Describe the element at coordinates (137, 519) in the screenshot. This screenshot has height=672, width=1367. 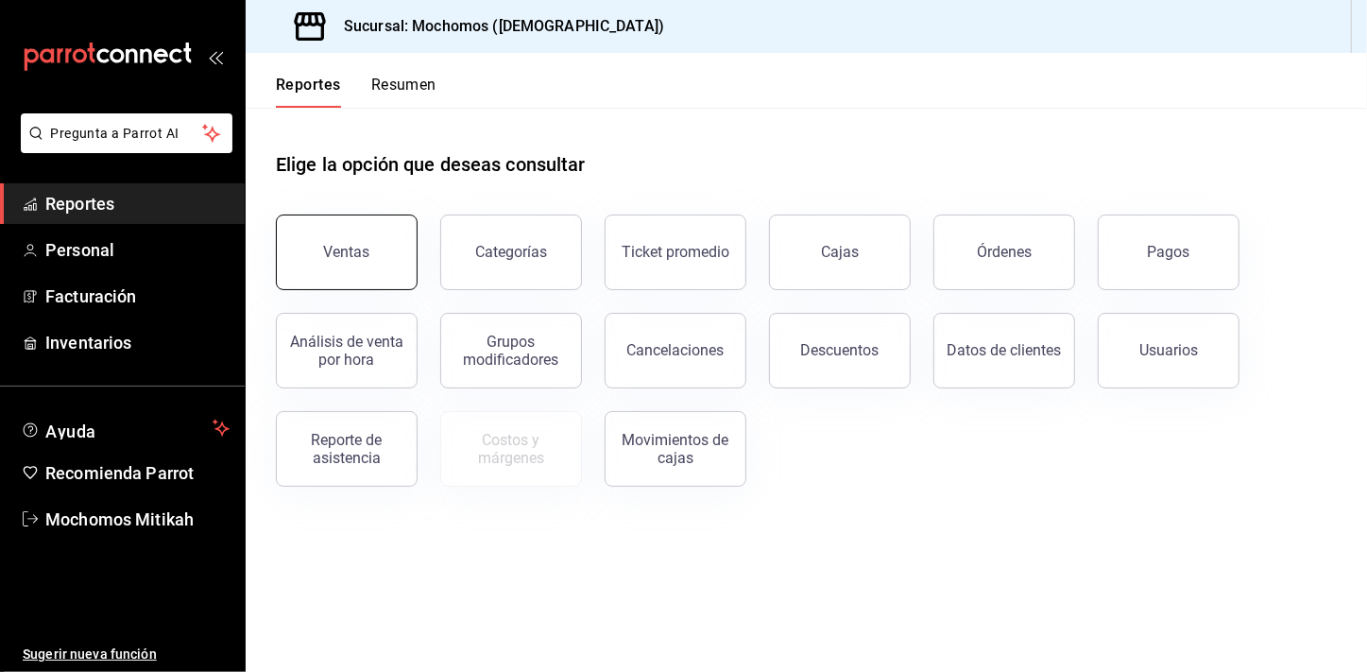
I see `span: Mochomos Mitikah` at that location.